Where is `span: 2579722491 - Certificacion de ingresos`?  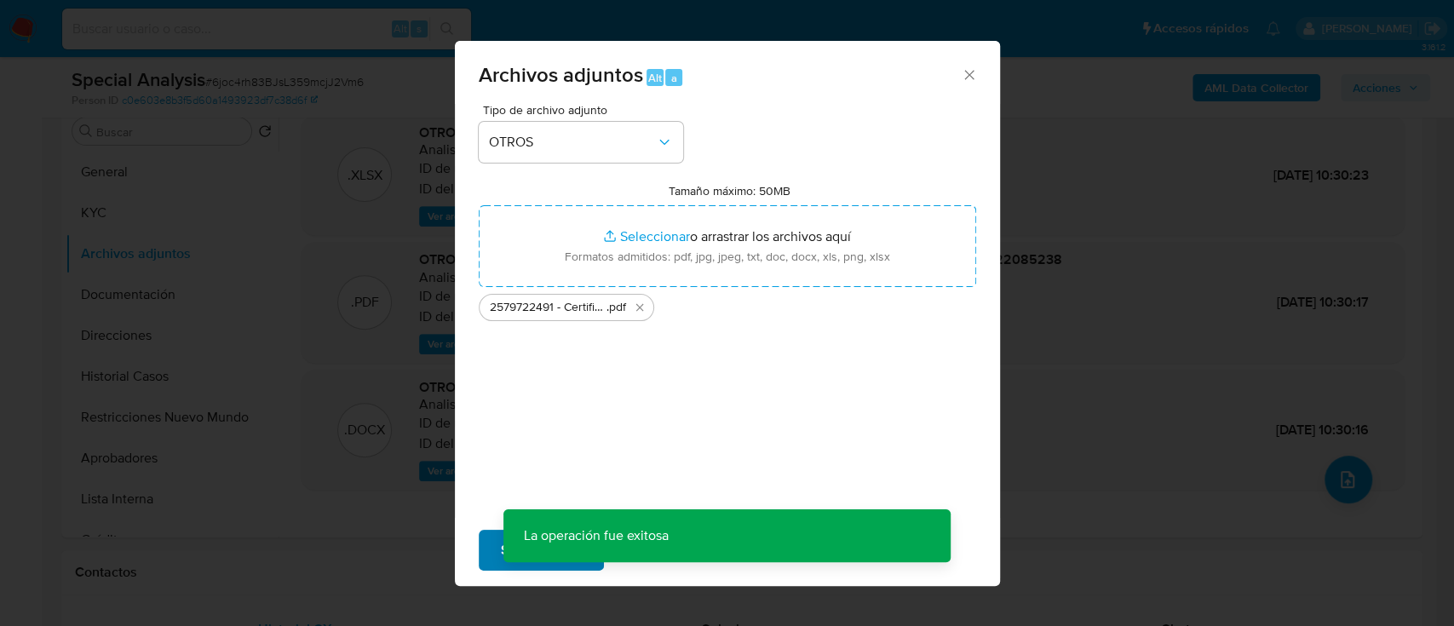
span: 2579722491 - Certificacion de ingresos is located at coordinates (548, 307).